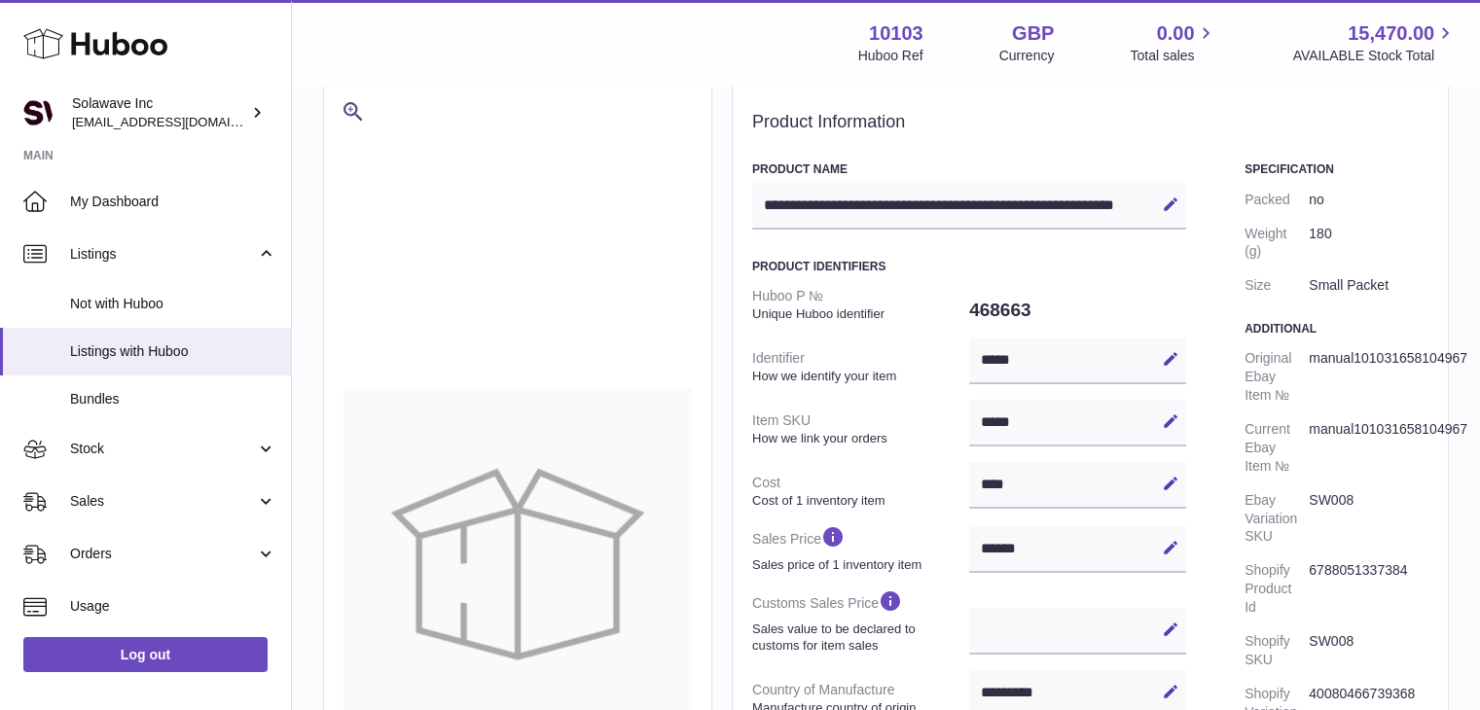 The image size is (1480, 710). I want to click on div: Currency, so click(1027, 55).